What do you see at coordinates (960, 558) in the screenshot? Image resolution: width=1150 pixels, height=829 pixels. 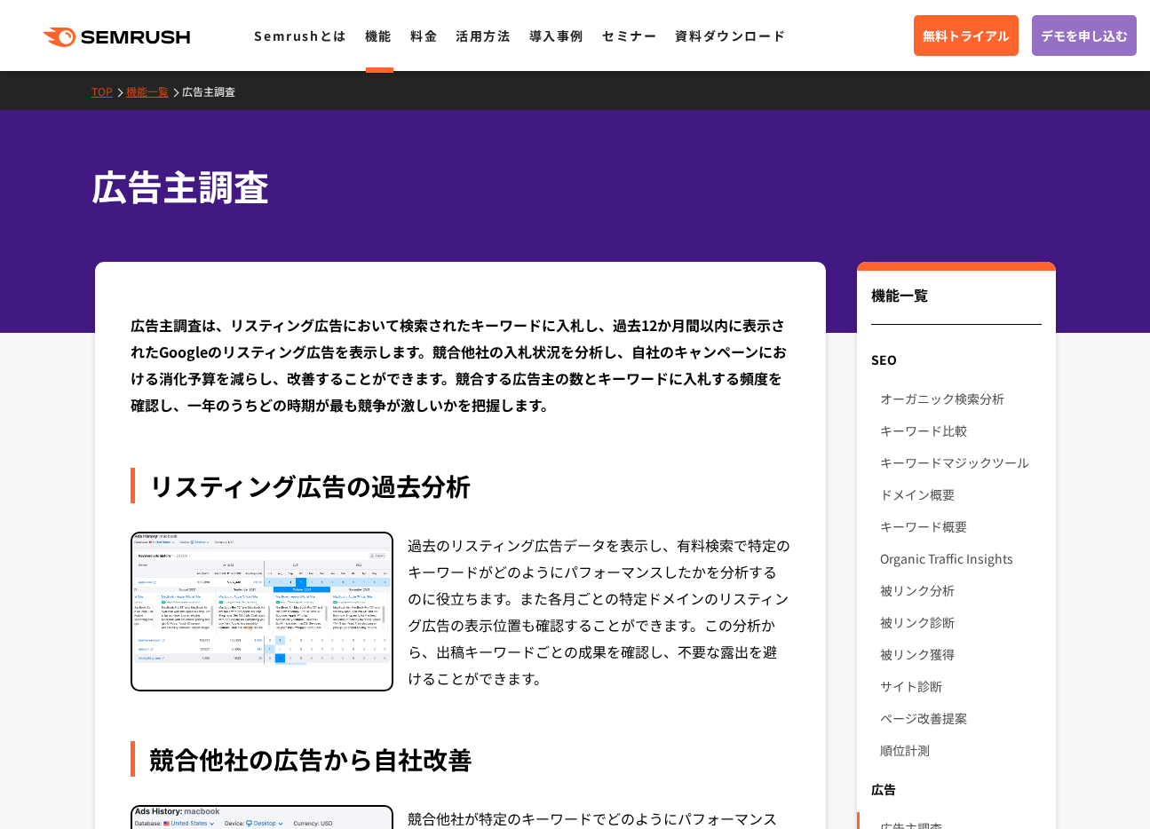 I see `a: Organic Traffic Insights` at bounding box center [960, 558].